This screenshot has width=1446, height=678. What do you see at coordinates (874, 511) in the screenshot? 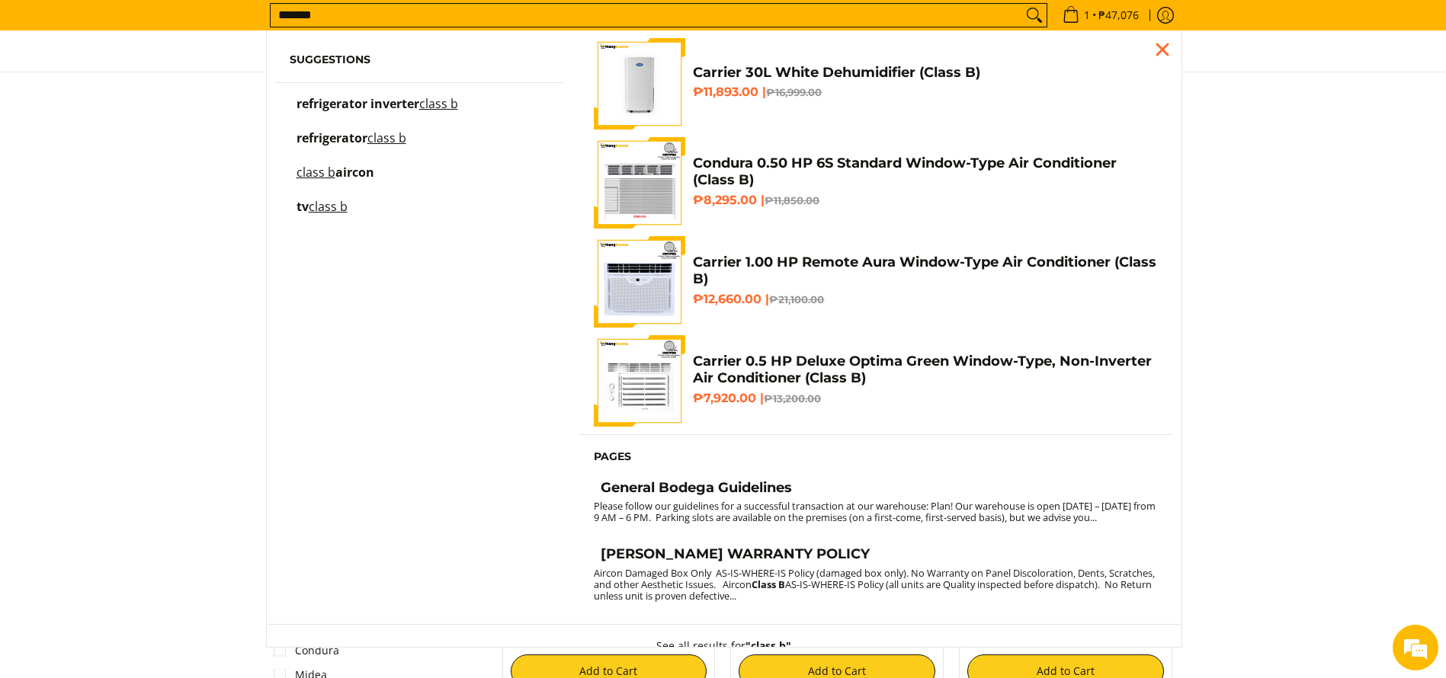
I see `small: Please follow our guidelines for a successful transaction at our warehouse: Plan! Our warehouse i...` at bounding box center [874, 511].